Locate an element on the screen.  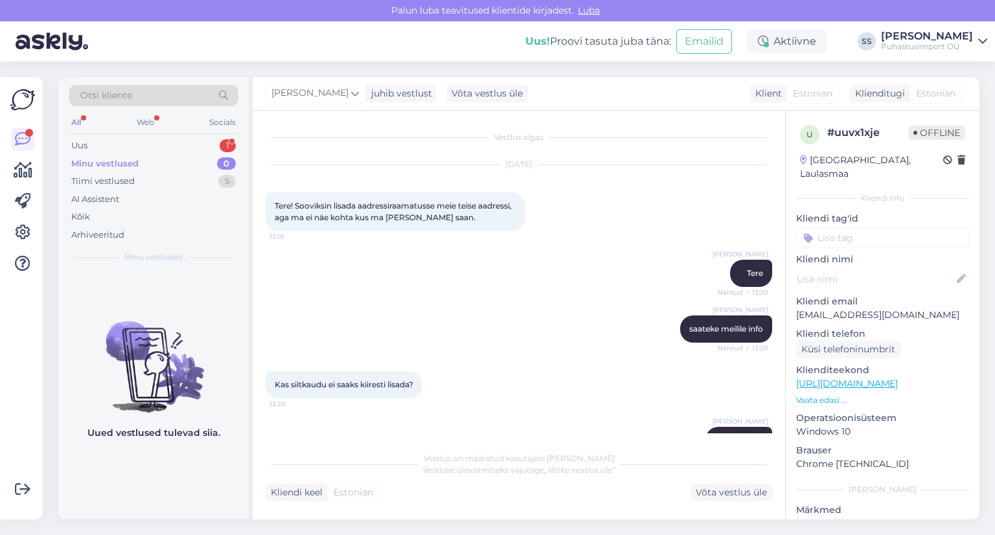
div: SS is located at coordinates (866, 41).